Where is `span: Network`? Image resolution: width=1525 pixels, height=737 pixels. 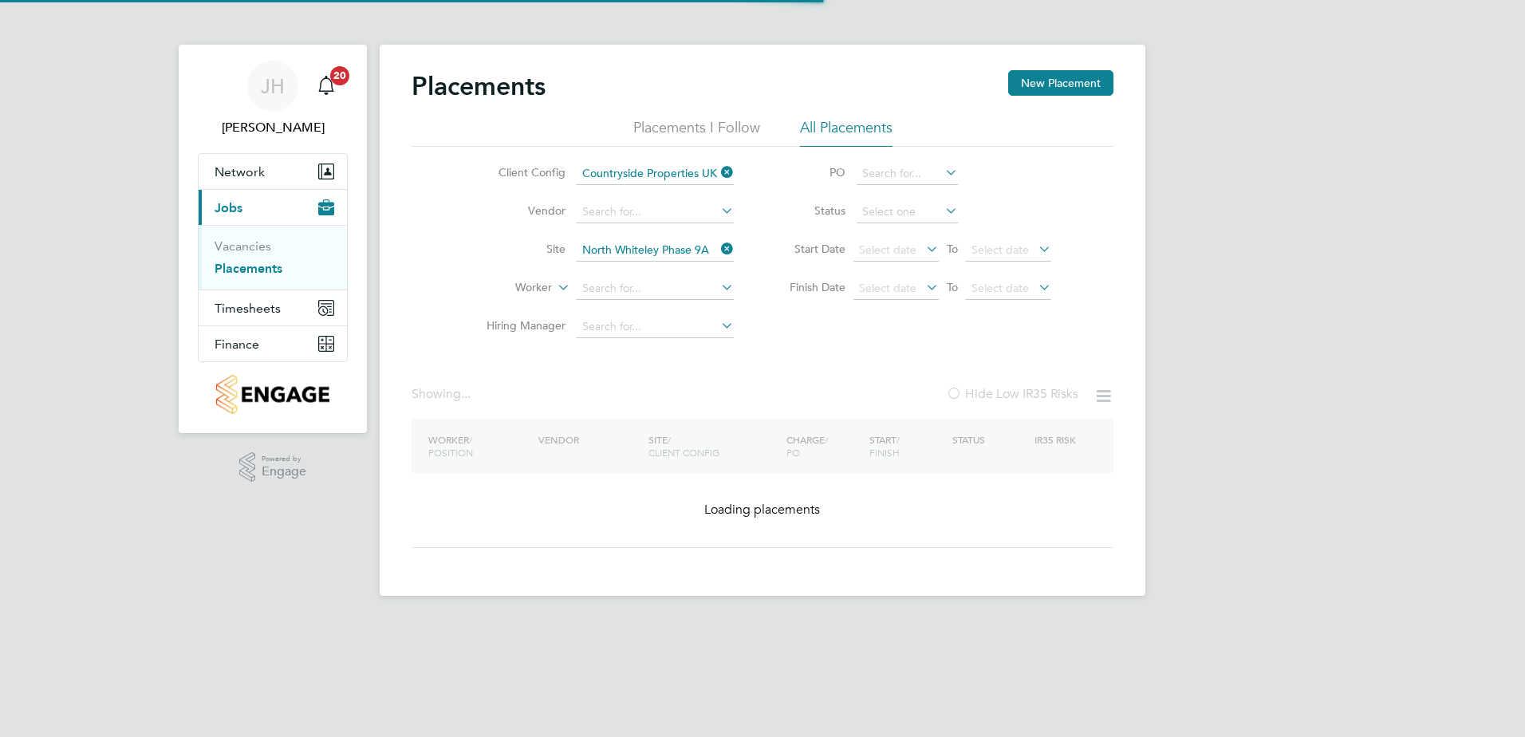 span: Network is located at coordinates (239, 172).